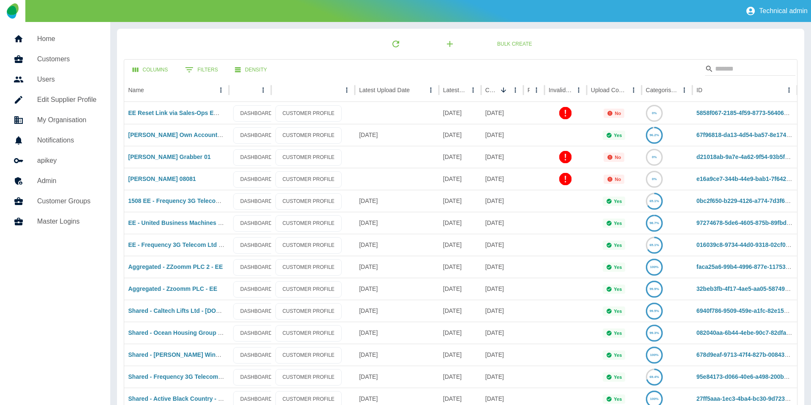 Image resolution: width=811 pixels, height=405 pixels. Describe the element at coordinates (654, 332) in the screenshot. I see `a: 99.3%` at that location.